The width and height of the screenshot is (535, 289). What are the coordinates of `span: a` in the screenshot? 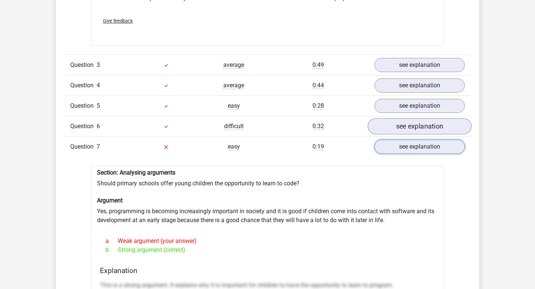 It's located at (112, 241).